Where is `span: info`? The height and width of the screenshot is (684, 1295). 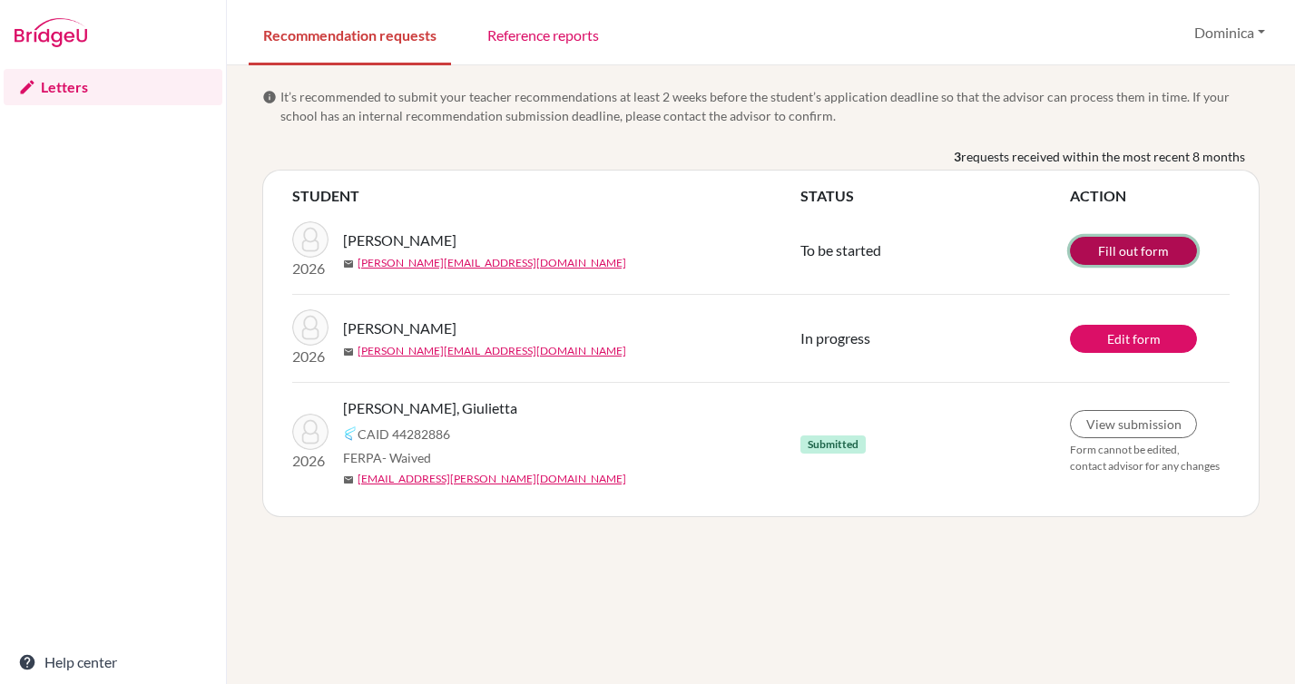 span: info is located at coordinates (270, 97).